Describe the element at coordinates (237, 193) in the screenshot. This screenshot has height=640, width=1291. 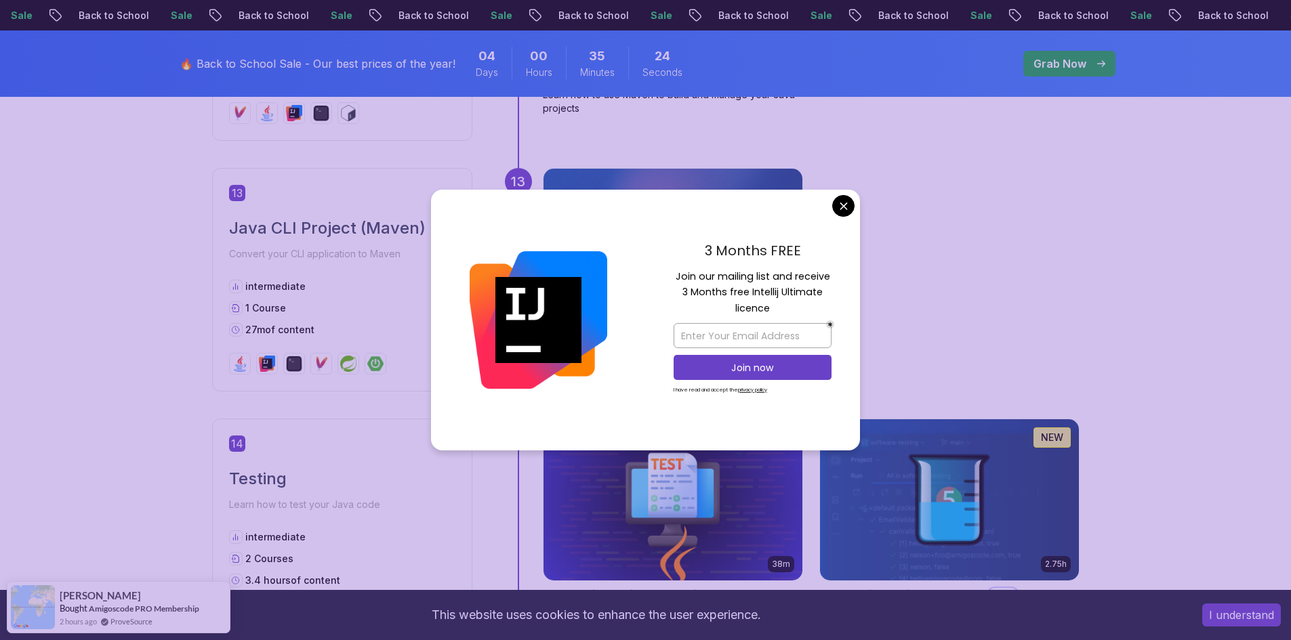
I see `span: 13` at that location.